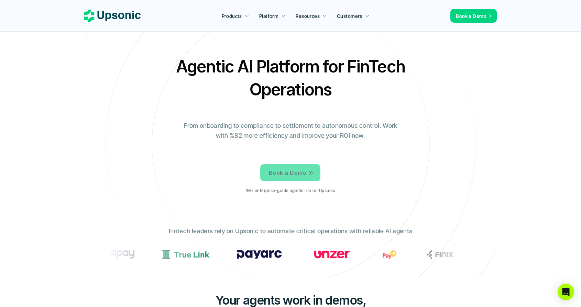  Describe the element at coordinates (349, 16) in the screenshot. I see `p: Customers` at that location.